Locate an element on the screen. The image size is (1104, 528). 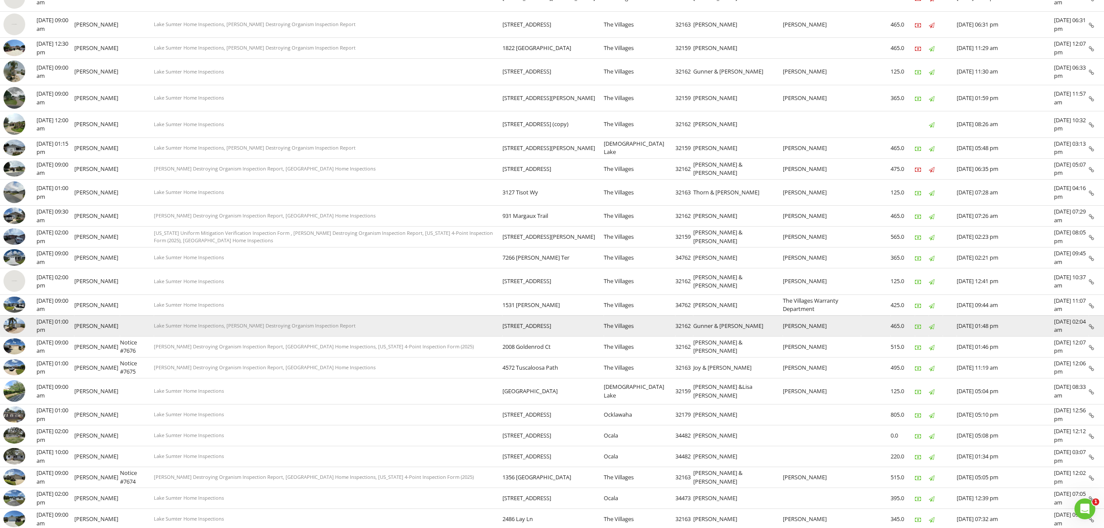
img: 9227494%2Fcover_photos%2F6gGLUFkmYgDTEr0NcAAx%2Fsmall.jpg is located at coordinates (14, 519).